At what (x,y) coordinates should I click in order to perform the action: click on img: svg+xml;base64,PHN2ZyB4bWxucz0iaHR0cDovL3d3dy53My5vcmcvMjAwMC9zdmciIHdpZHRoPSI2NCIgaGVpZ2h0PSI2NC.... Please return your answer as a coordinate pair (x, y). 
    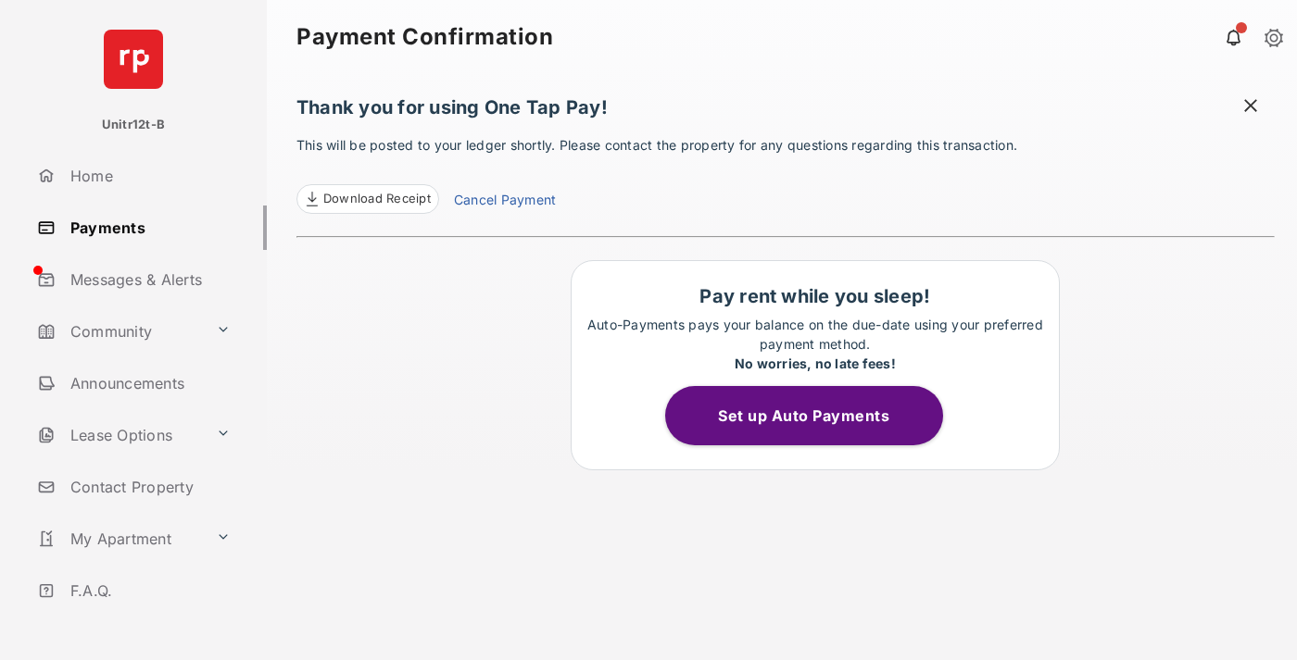
    Looking at the image, I should click on (133, 59).